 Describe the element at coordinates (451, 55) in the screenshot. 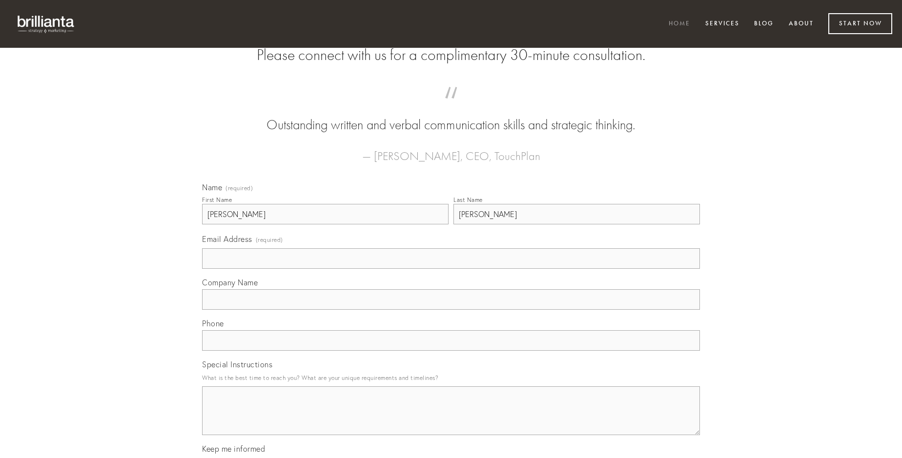

I see `h2: Please connect with us for a complimentary 30-minute consultation.` at that location.